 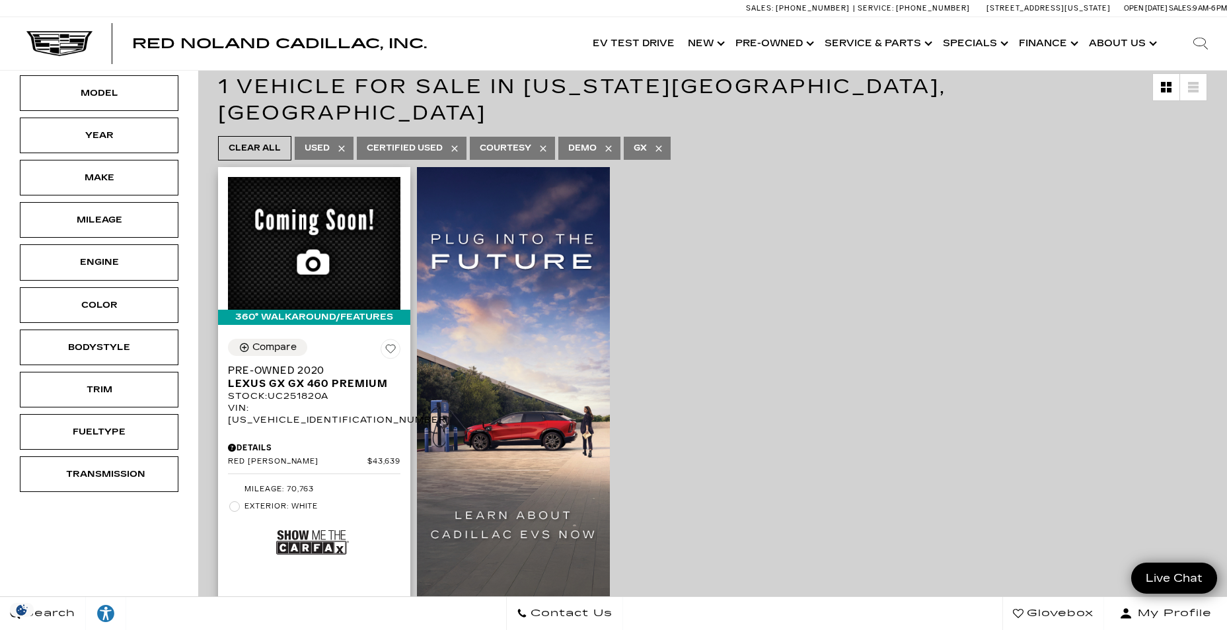 What do you see at coordinates (564, 614) in the screenshot?
I see `a: Contact Us` at bounding box center [564, 614].